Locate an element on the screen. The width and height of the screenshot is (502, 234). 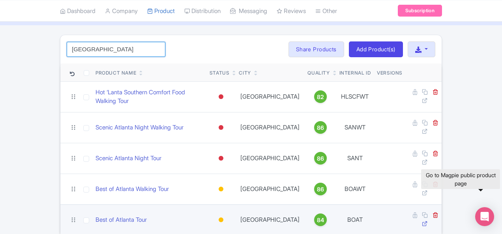
a: 84 is located at coordinates (320, 220).